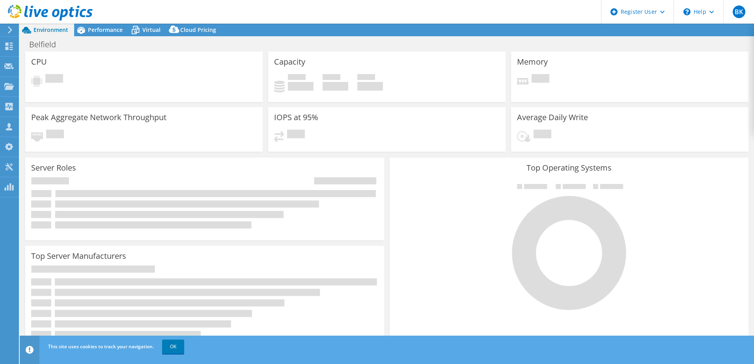 This screenshot has width=754, height=364. I want to click on h3: Average Daily Write, so click(552, 117).